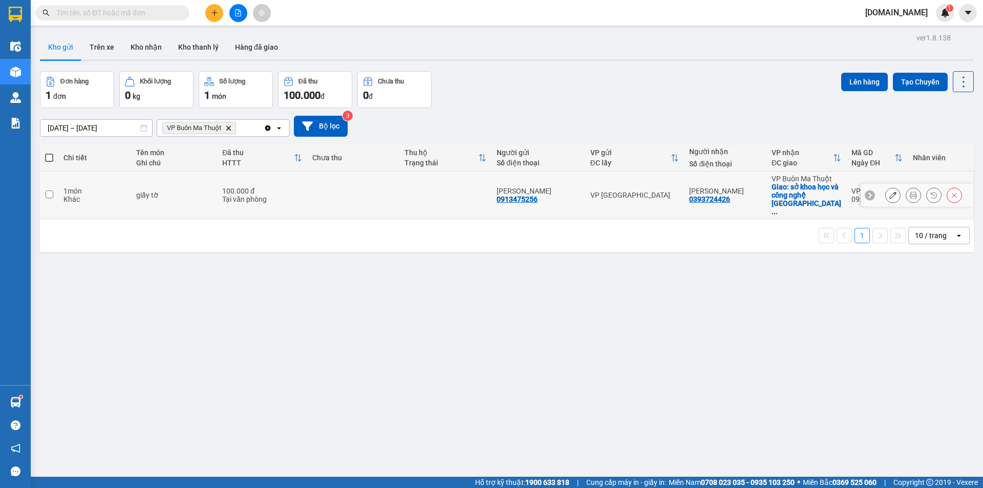  I want to click on div: Thu hộ, so click(441, 153).